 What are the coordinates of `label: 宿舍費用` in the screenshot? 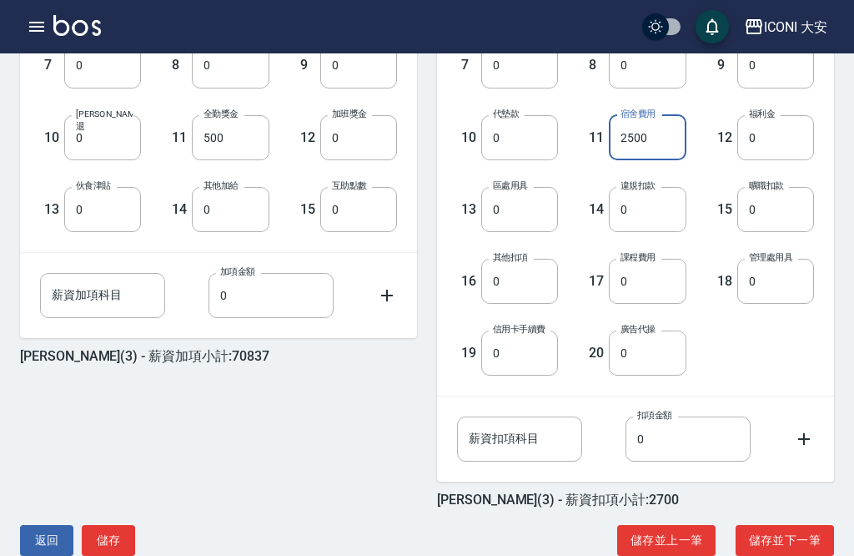 It's located at (638, 113).